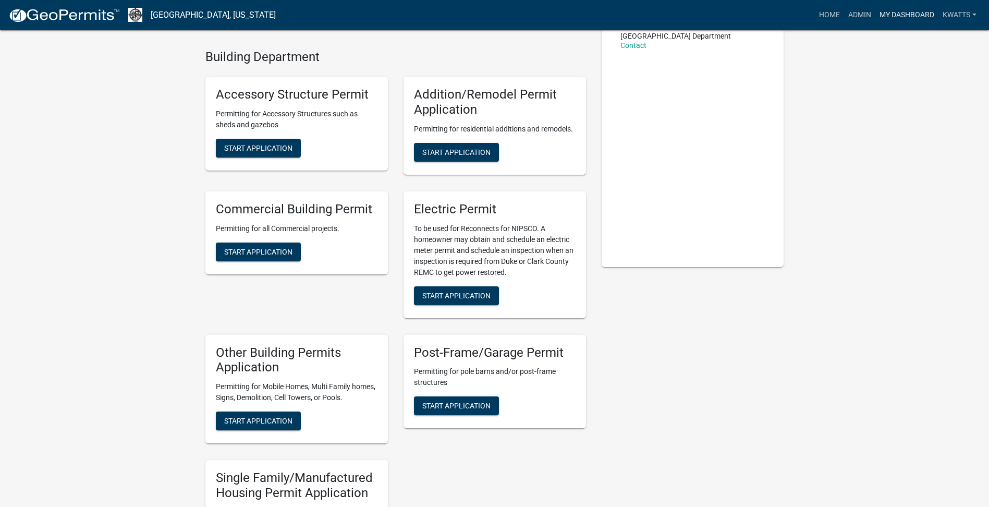 The height and width of the screenshot is (507, 989). What do you see at coordinates (959, 15) in the screenshot?
I see `a: Kwatts` at bounding box center [959, 15].